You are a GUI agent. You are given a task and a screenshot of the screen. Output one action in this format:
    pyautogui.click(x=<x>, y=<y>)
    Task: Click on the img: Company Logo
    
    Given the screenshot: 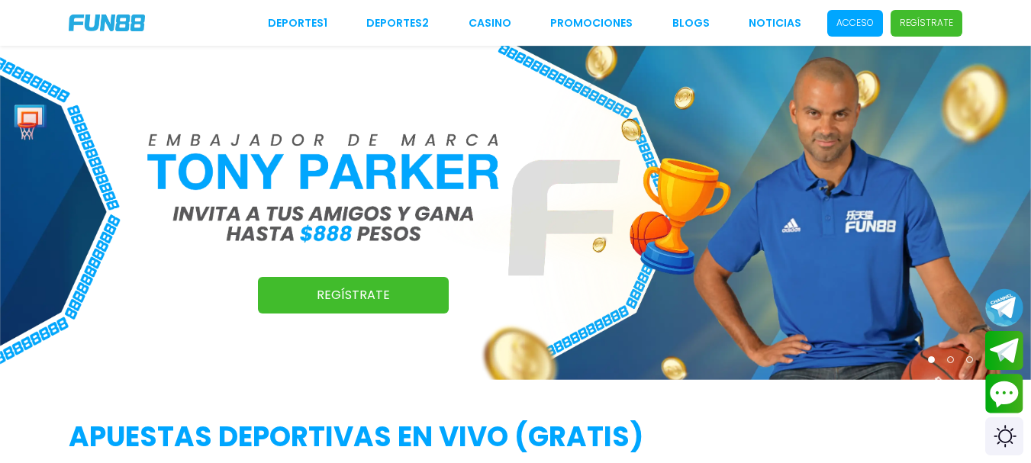 What is the action you would take?
    pyautogui.click(x=107, y=23)
    